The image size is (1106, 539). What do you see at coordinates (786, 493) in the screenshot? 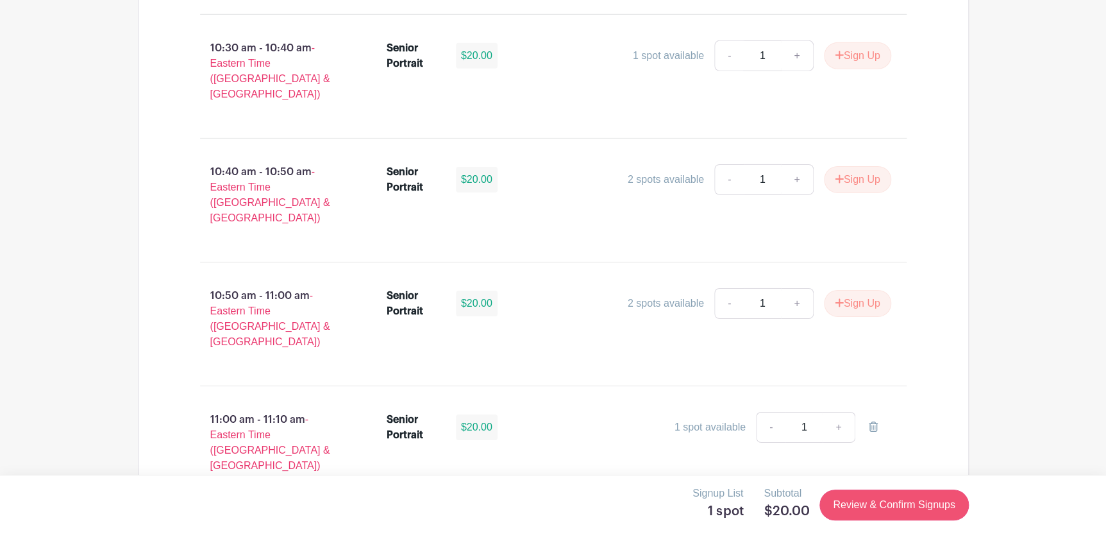
I see `p: Subtotal` at bounding box center [786, 493].